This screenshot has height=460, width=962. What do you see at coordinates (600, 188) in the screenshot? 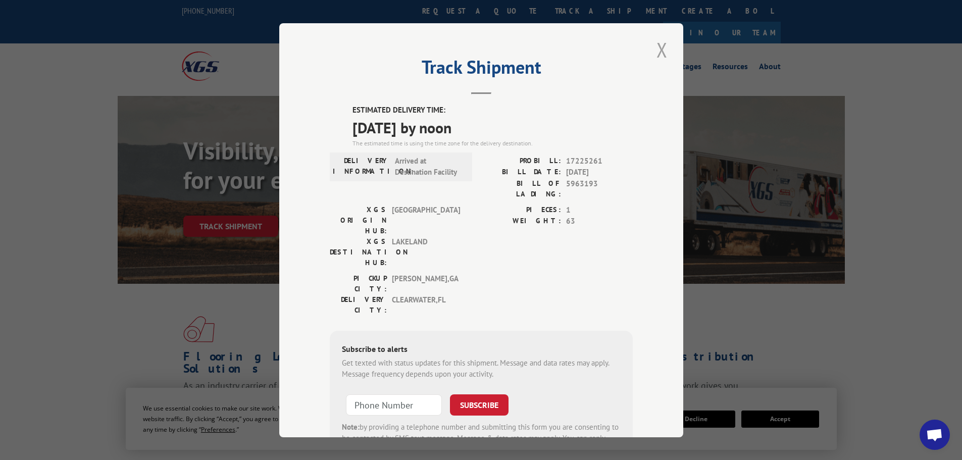
I see `span: 5963193` at bounding box center [600, 188].